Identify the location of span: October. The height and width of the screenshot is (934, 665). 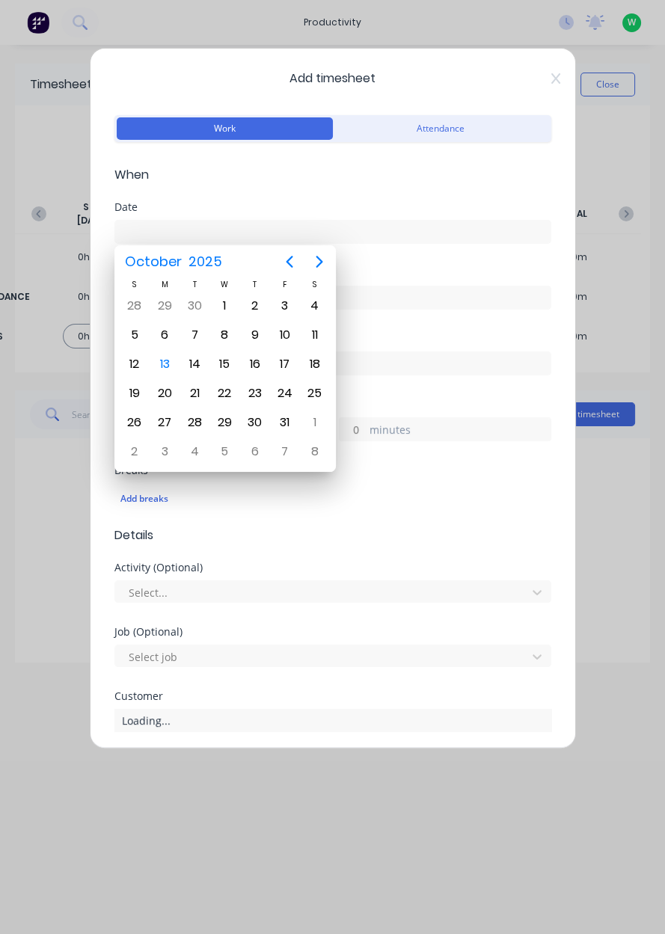
(153, 262).